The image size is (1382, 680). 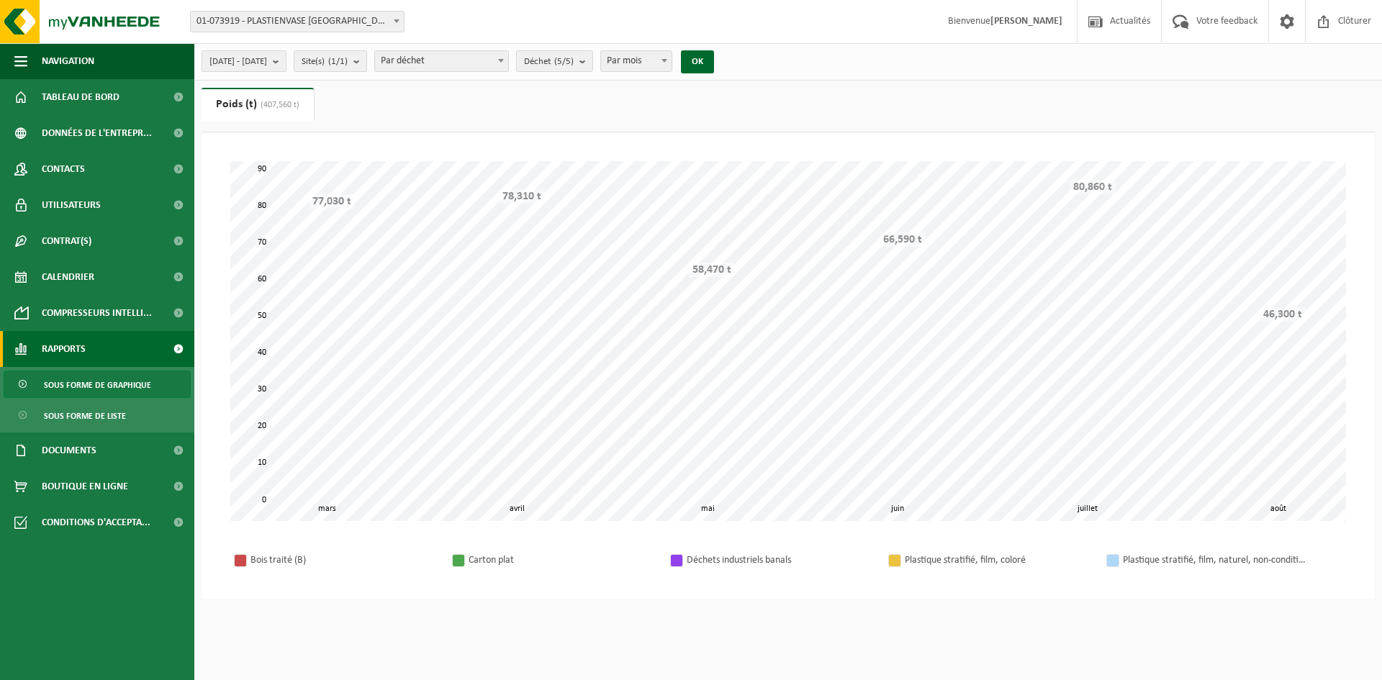 I want to click on button: Déchet(5/5), so click(x=554, y=61).